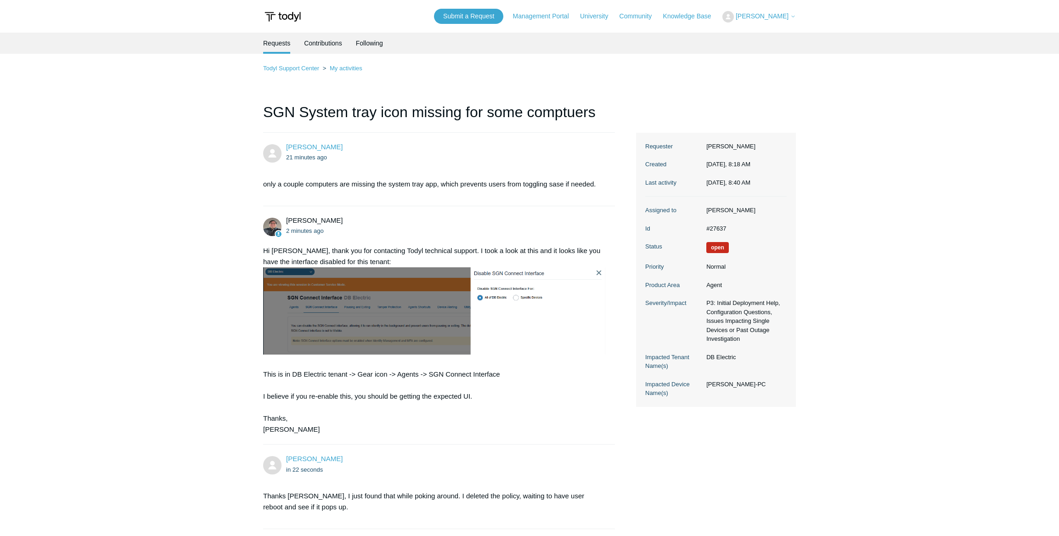 This screenshot has height=536, width=1059. Describe the element at coordinates (674, 147) in the screenshot. I see `dt: Requester` at that location.